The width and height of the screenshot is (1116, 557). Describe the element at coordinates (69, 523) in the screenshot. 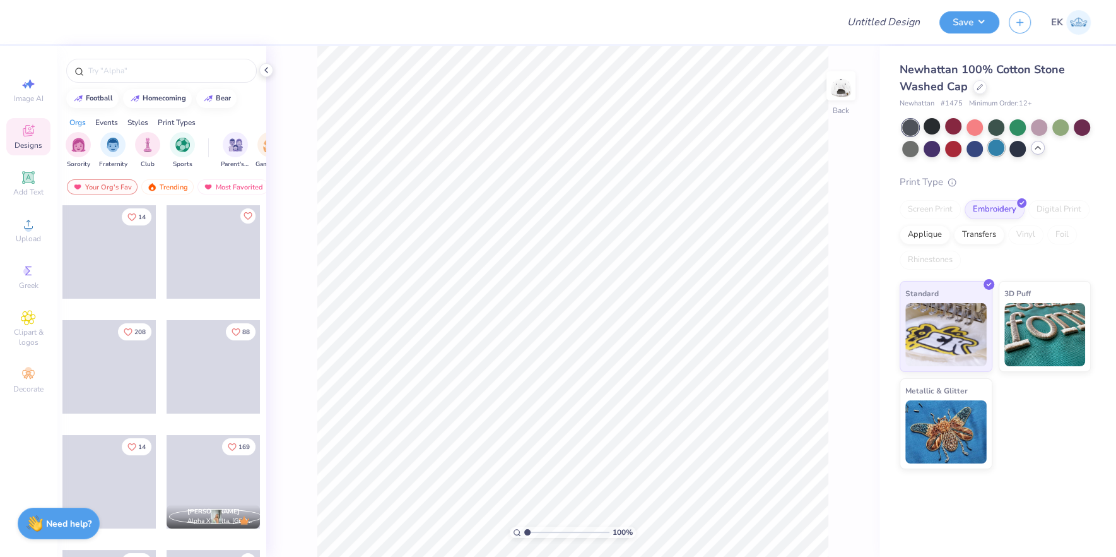

I see `strong: Need help?` at that location.